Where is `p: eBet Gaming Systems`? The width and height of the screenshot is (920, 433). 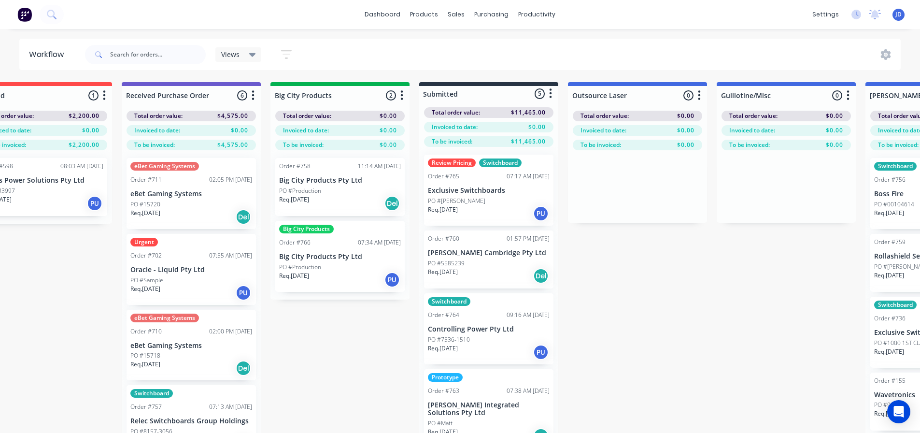
p: eBet Gaming Systems is located at coordinates (191, 194).